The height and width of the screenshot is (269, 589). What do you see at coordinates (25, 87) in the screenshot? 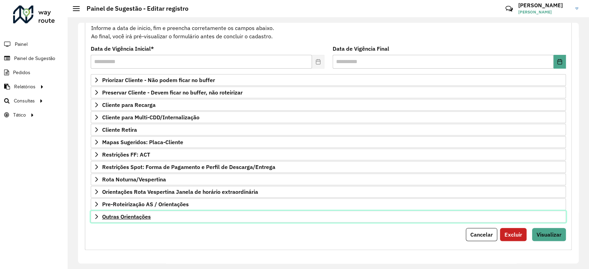
I see `span: Relatórios` at bounding box center [25, 87].